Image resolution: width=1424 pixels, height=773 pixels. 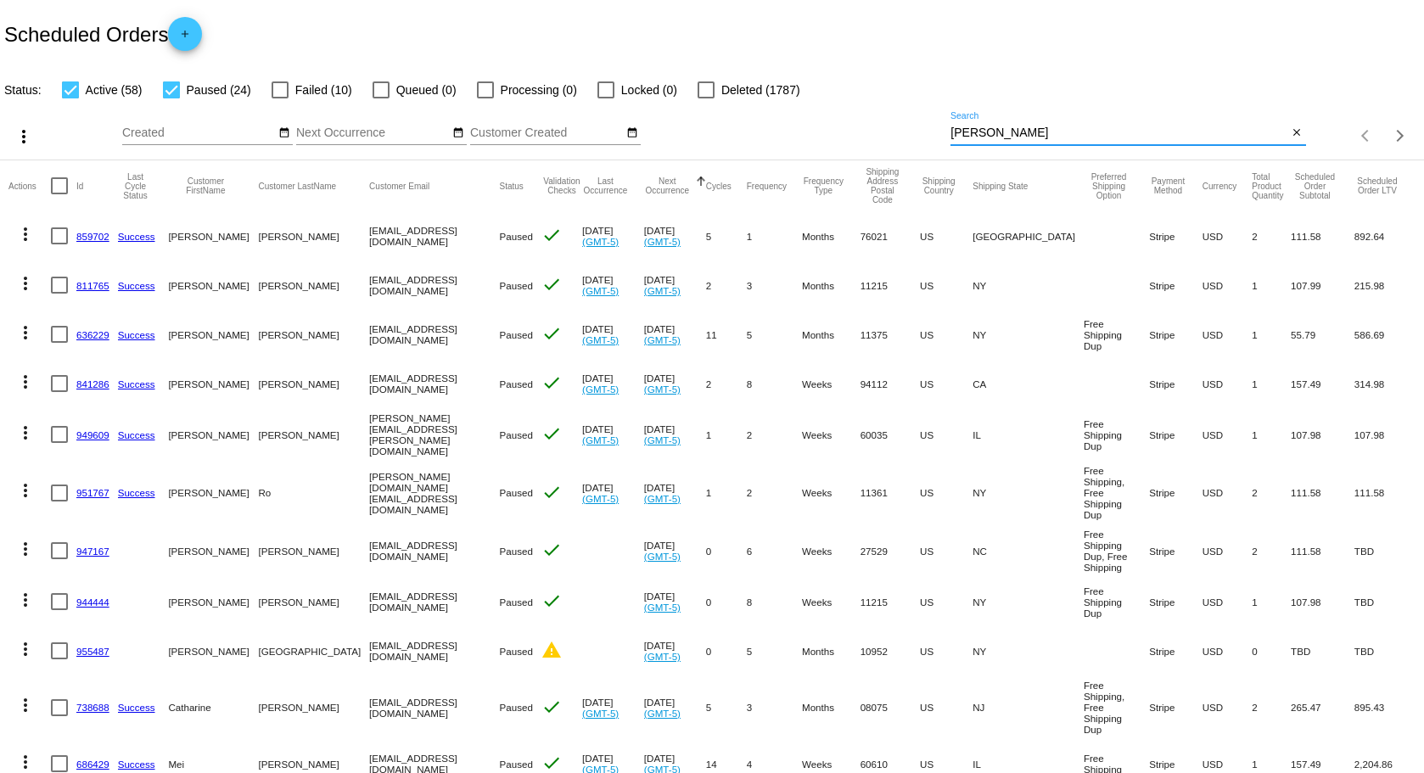 What do you see at coordinates (92, 551) in the screenshot?
I see `a: 947167` at bounding box center [92, 551].